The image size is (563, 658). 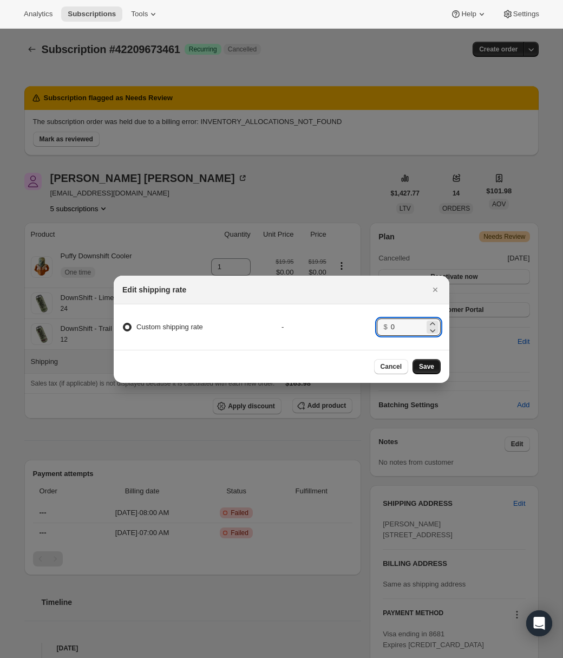 What do you see at coordinates (92, 14) in the screenshot?
I see `span: Subscriptions` at bounding box center [92, 14].